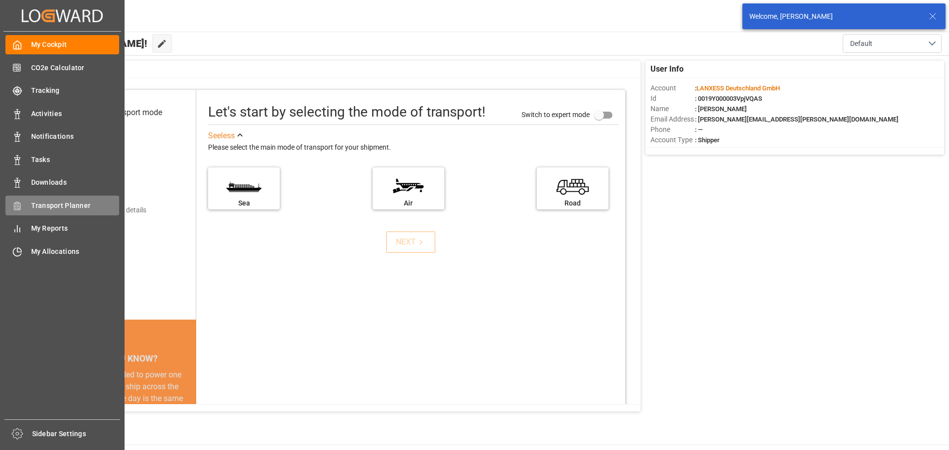 The width and height of the screenshot is (949, 450). What do you see at coordinates (62, 90) in the screenshot?
I see `a: Tracking` at bounding box center [62, 90].